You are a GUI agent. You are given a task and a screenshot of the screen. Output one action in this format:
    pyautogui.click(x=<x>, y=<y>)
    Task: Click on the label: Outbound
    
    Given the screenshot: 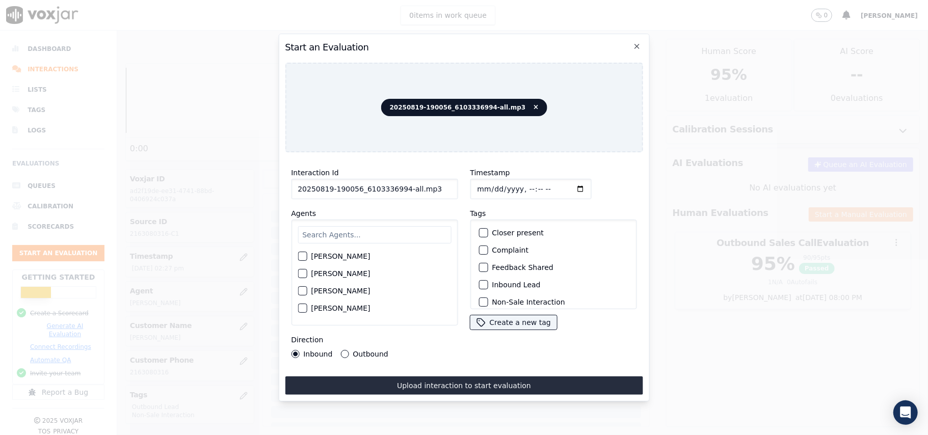 What is the action you would take?
    pyautogui.click(x=370, y=354)
    